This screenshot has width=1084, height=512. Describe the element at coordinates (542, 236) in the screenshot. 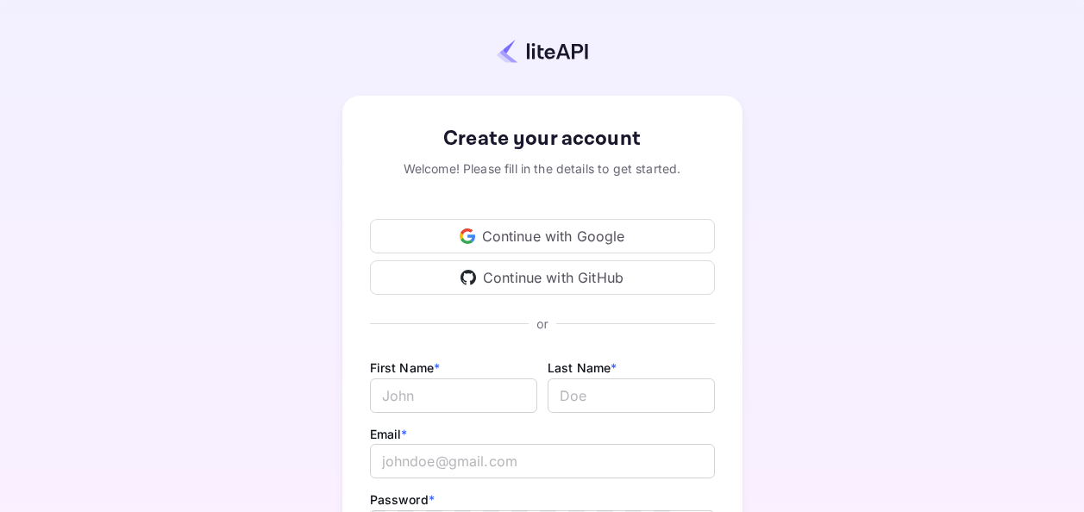

I see `div: Continue with Google` at that location.